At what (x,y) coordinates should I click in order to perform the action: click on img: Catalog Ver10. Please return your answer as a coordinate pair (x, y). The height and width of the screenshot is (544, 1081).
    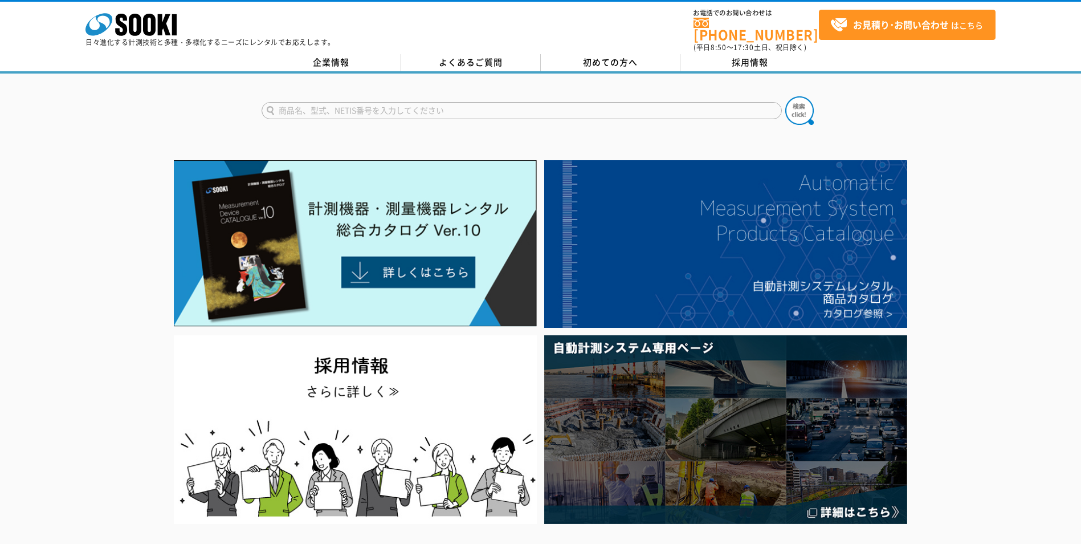
    Looking at the image, I should click on (355, 243).